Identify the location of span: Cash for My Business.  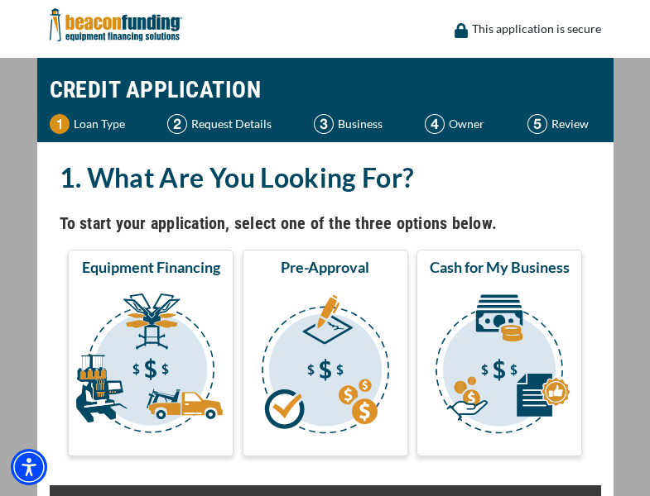
(499, 267).